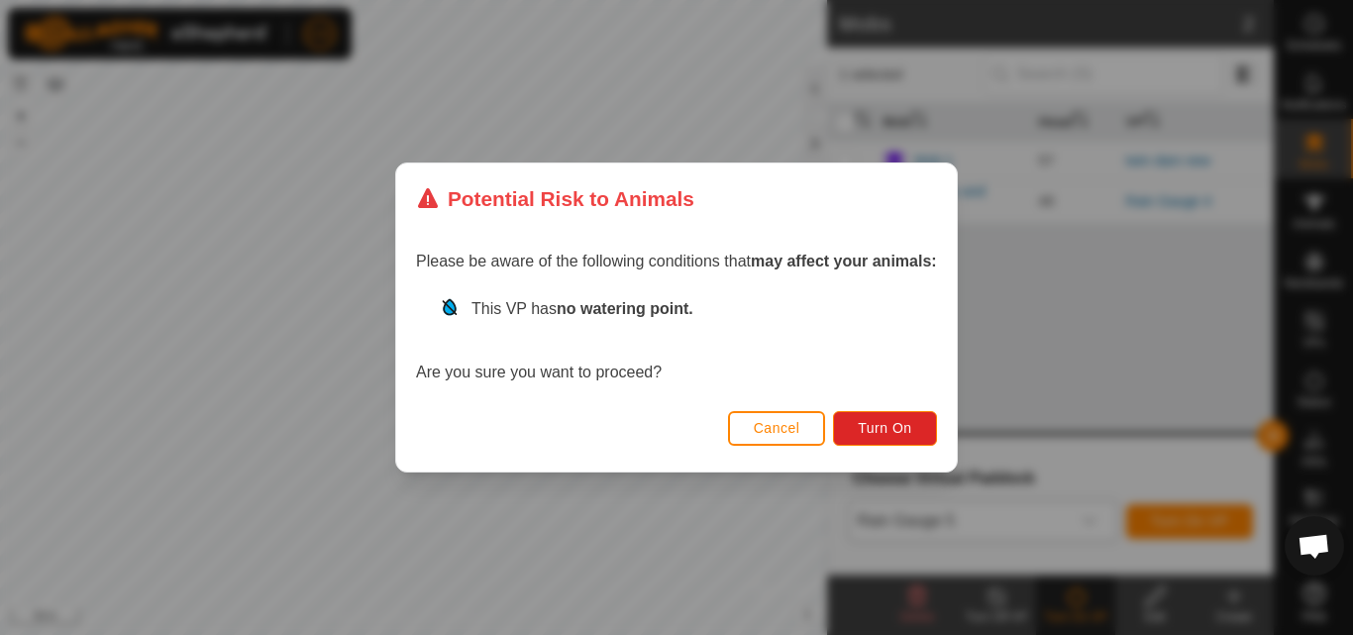 The height and width of the screenshot is (635, 1353). I want to click on div: Open chat, so click(1315, 546).